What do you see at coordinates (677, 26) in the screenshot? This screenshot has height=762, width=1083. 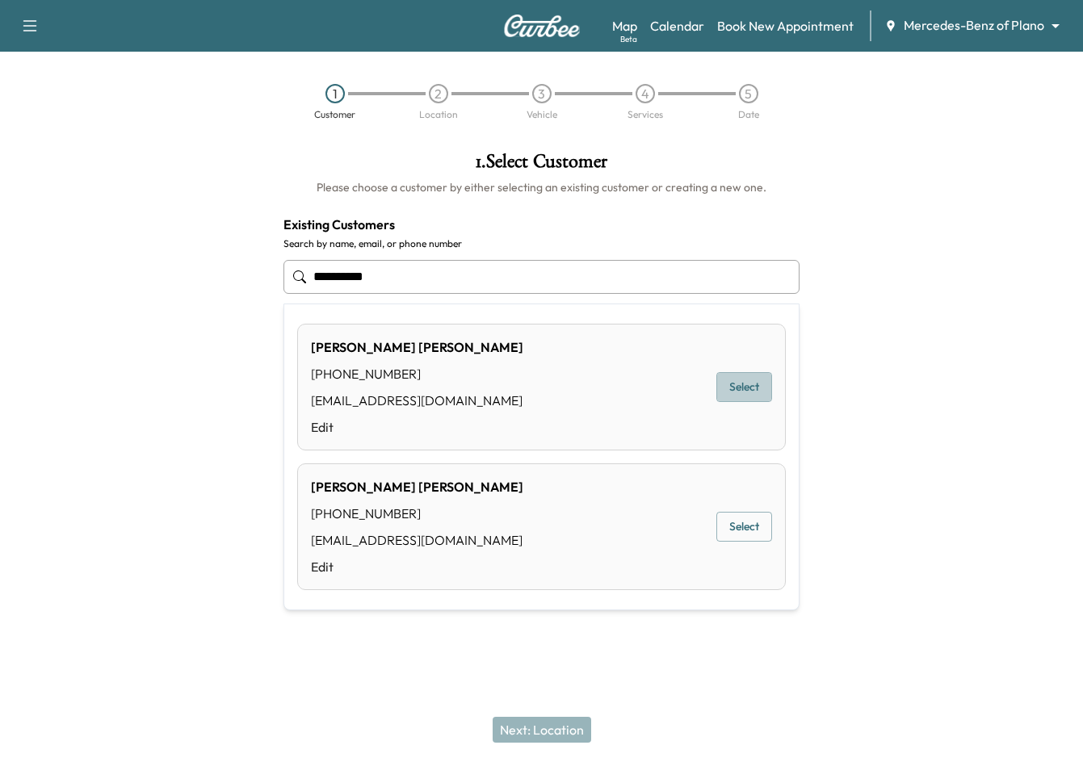 I see `a: Calendar` at bounding box center [677, 26].